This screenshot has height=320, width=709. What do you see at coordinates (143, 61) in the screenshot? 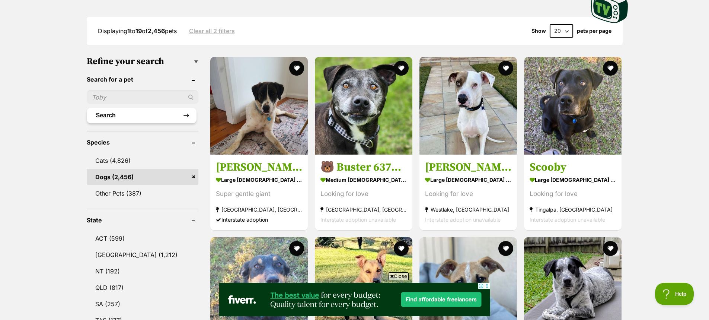
I see `h3: Refine your search` at bounding box center [143, 61].